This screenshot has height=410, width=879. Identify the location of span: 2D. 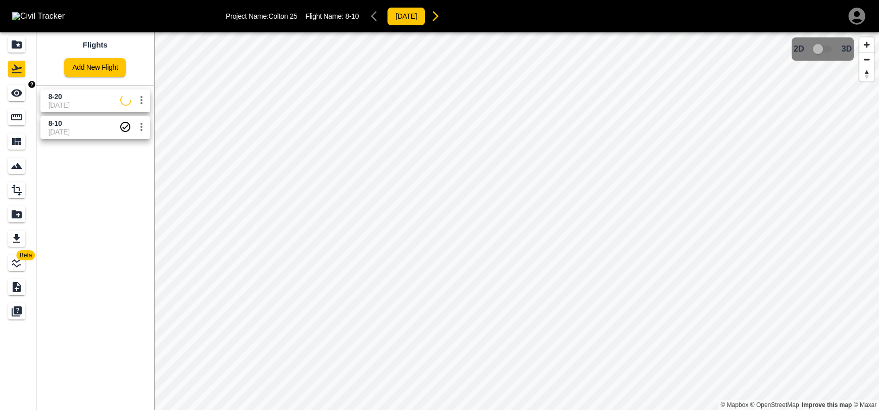
(799, 49).